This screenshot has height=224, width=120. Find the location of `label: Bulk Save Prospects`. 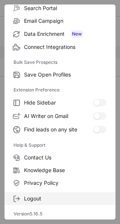

label: Bulk Save Prospects is located at coordinates (60, 62).